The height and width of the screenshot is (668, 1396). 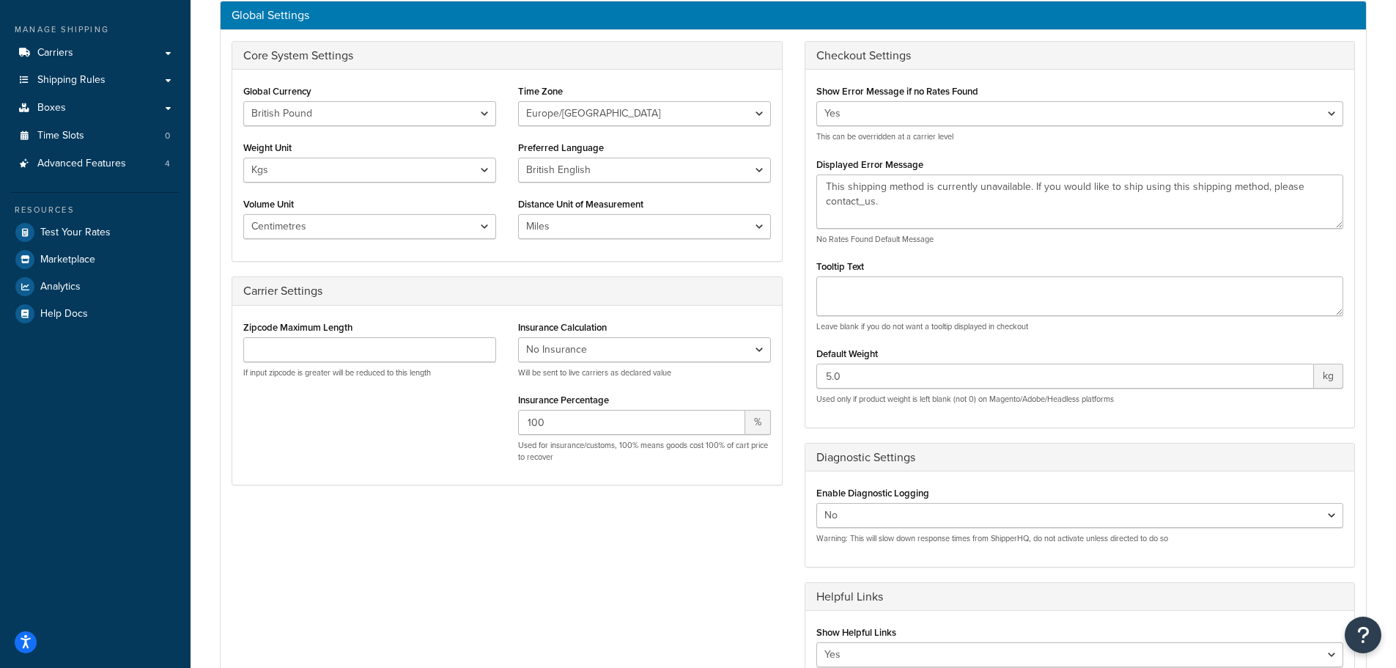 I want to click on h3: Helpful Links, so click(x=1080, y=596).